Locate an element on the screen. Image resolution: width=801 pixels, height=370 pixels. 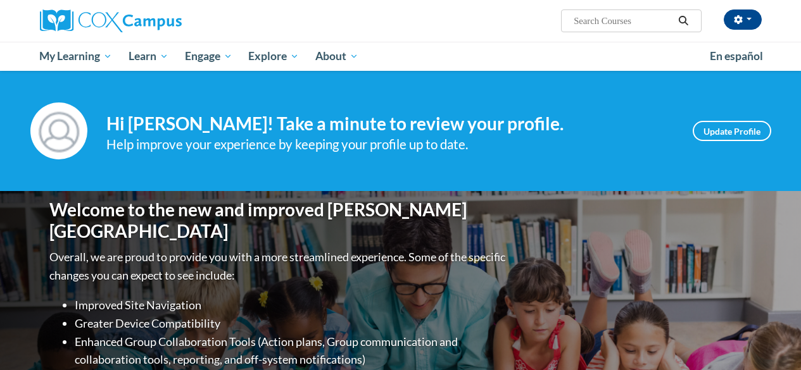
a: My Learning is located at coordinates (76, 56).